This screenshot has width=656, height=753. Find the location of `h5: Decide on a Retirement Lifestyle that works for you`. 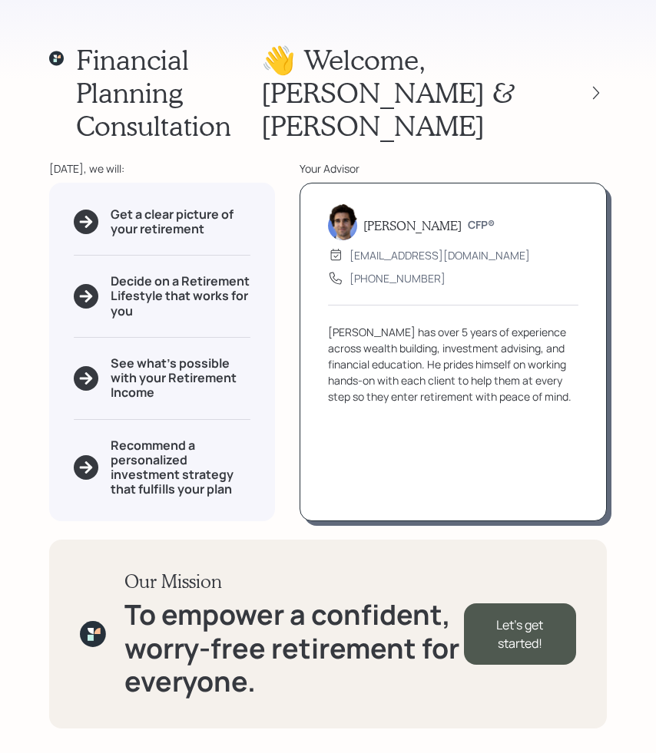

h5: Decide on a Retirement Lifestyle that works for you is located at coordinates (180, 296).